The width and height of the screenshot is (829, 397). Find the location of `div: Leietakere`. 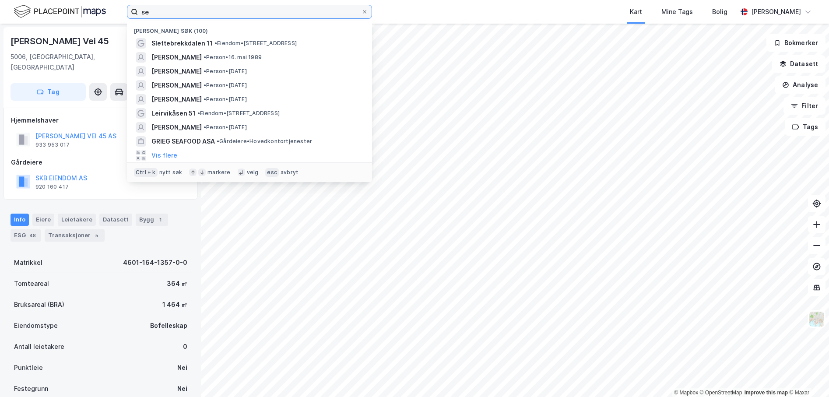

div: Leietakere is located at coordinates (77, 220).